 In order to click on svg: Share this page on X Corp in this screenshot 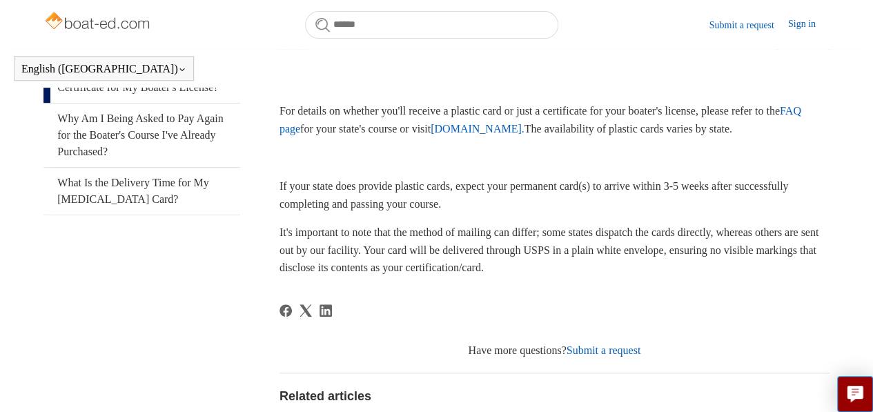, I will do `click(306, 311)`.